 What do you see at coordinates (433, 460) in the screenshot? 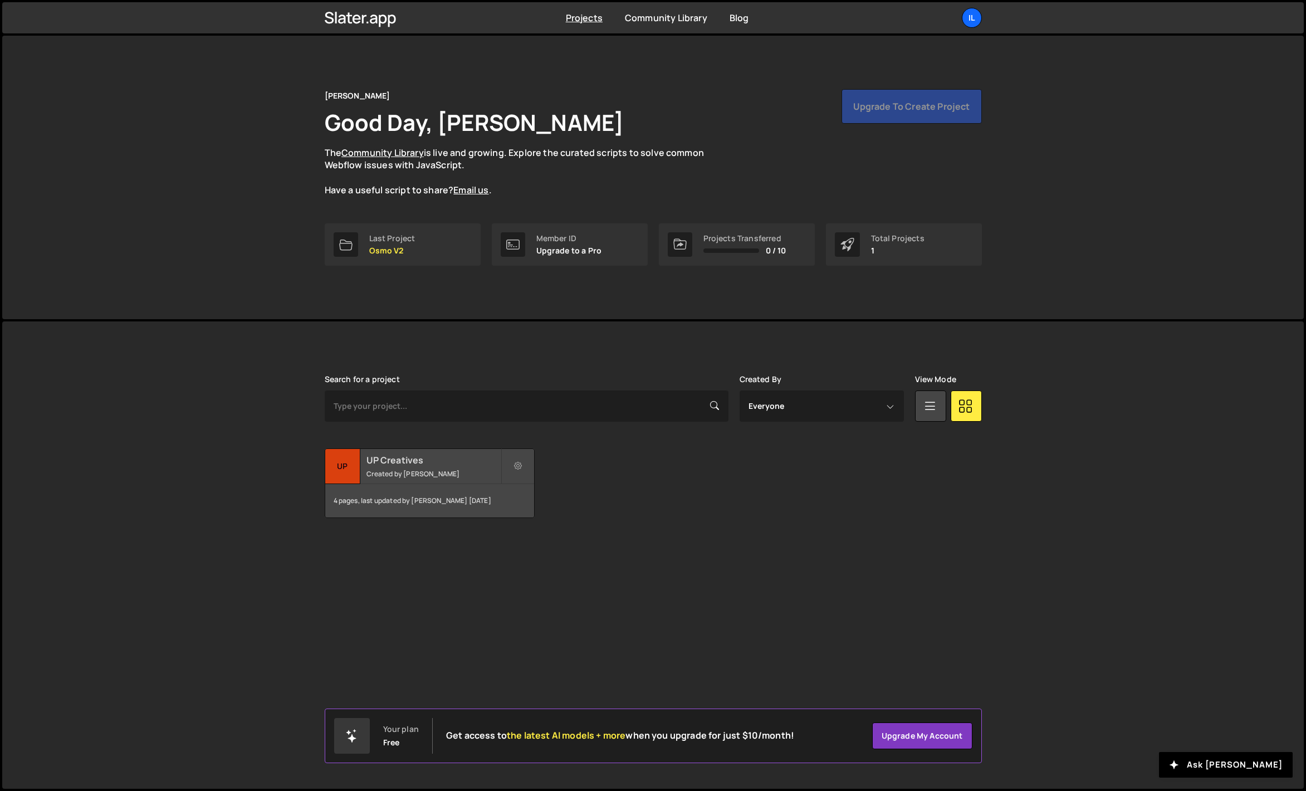
I see `h2: UP Creatives` at bounding box center [433, 460].